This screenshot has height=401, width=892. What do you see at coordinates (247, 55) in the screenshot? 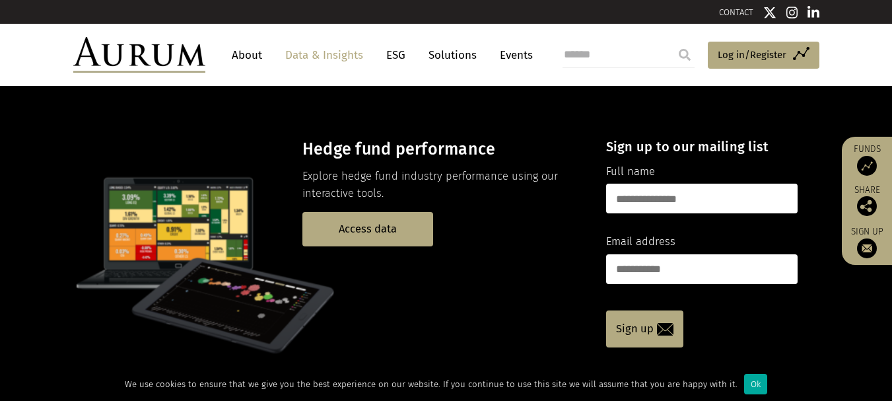
I see `a: About` at bounding box center [247, 55].